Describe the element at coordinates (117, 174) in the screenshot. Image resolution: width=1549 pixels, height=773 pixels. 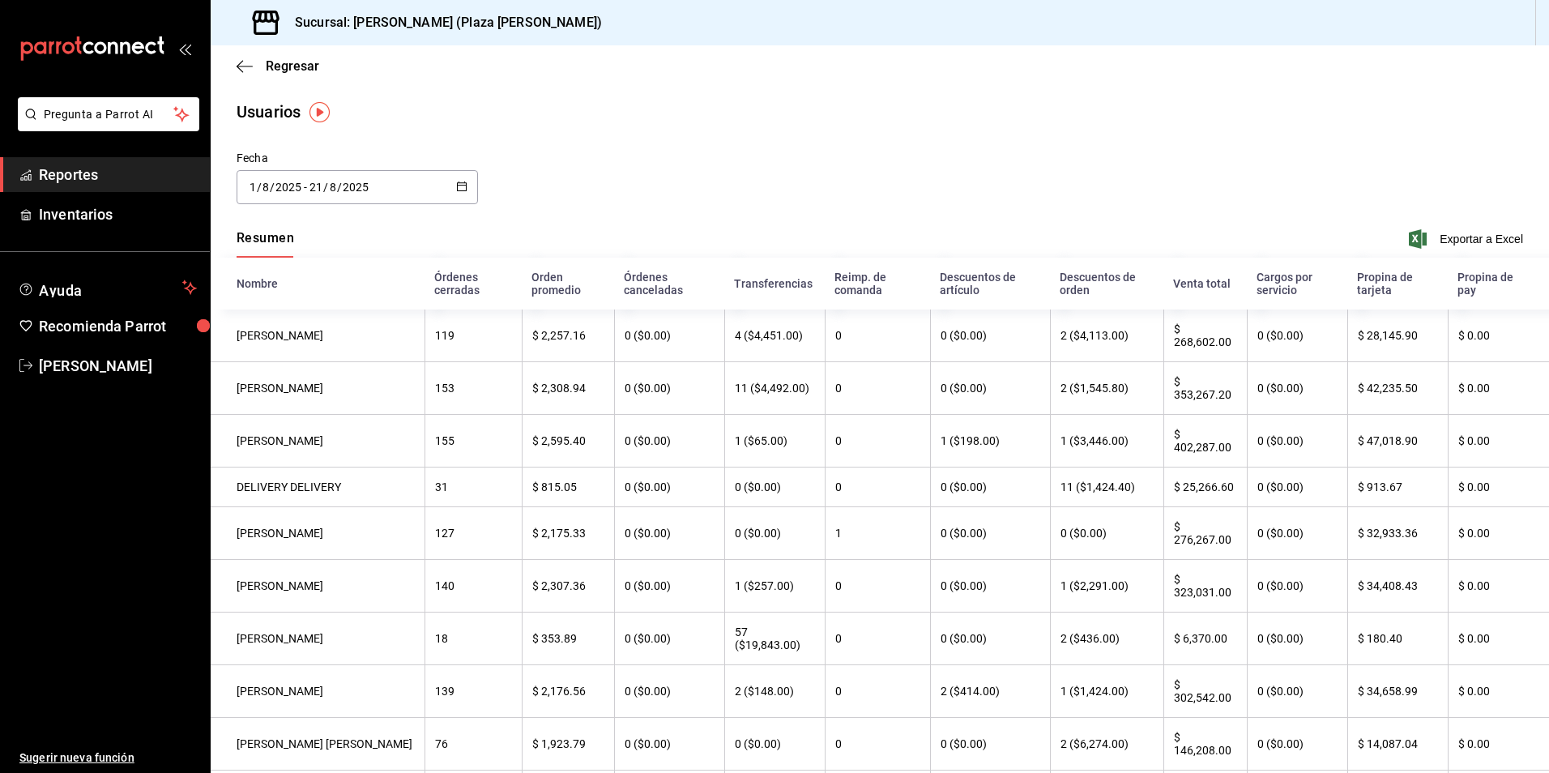
I see `span: Reportes` at that location.